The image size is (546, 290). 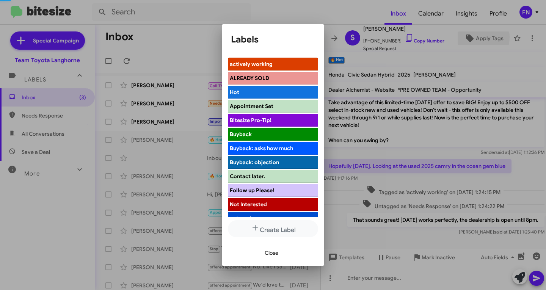 What do you see at coordinates (248, 204) in the screenshot?
I see `span: Not Interested` at bounding box center [248, 204].